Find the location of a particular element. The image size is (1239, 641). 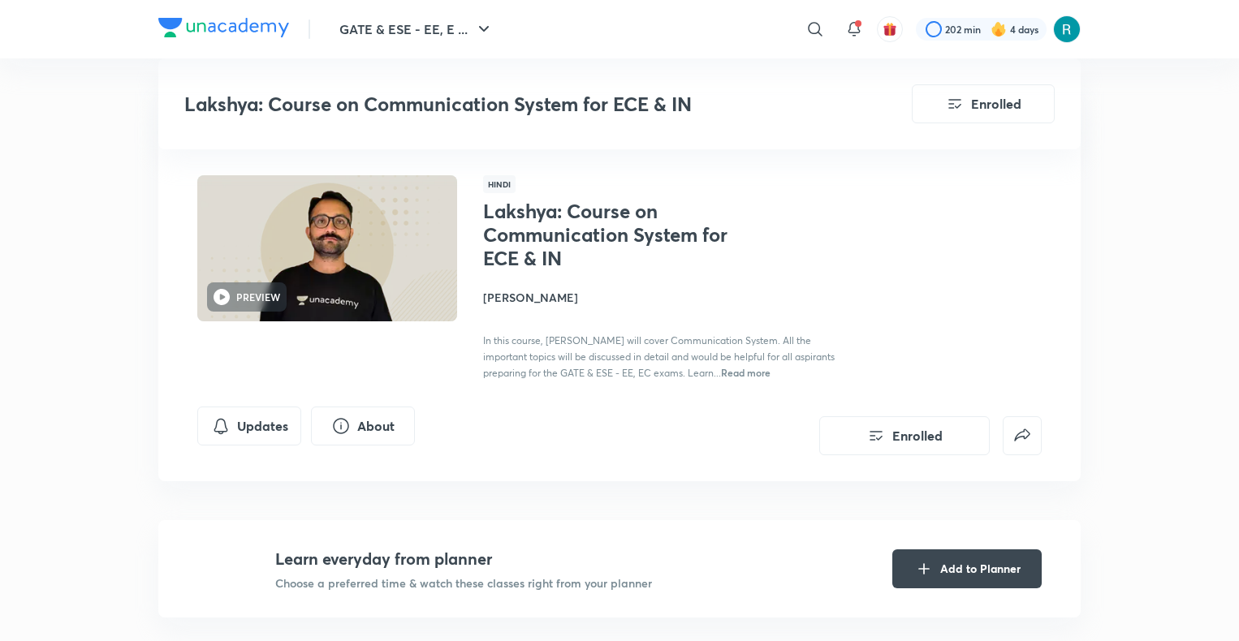

button: Updates is located at coordinates (249, 426).